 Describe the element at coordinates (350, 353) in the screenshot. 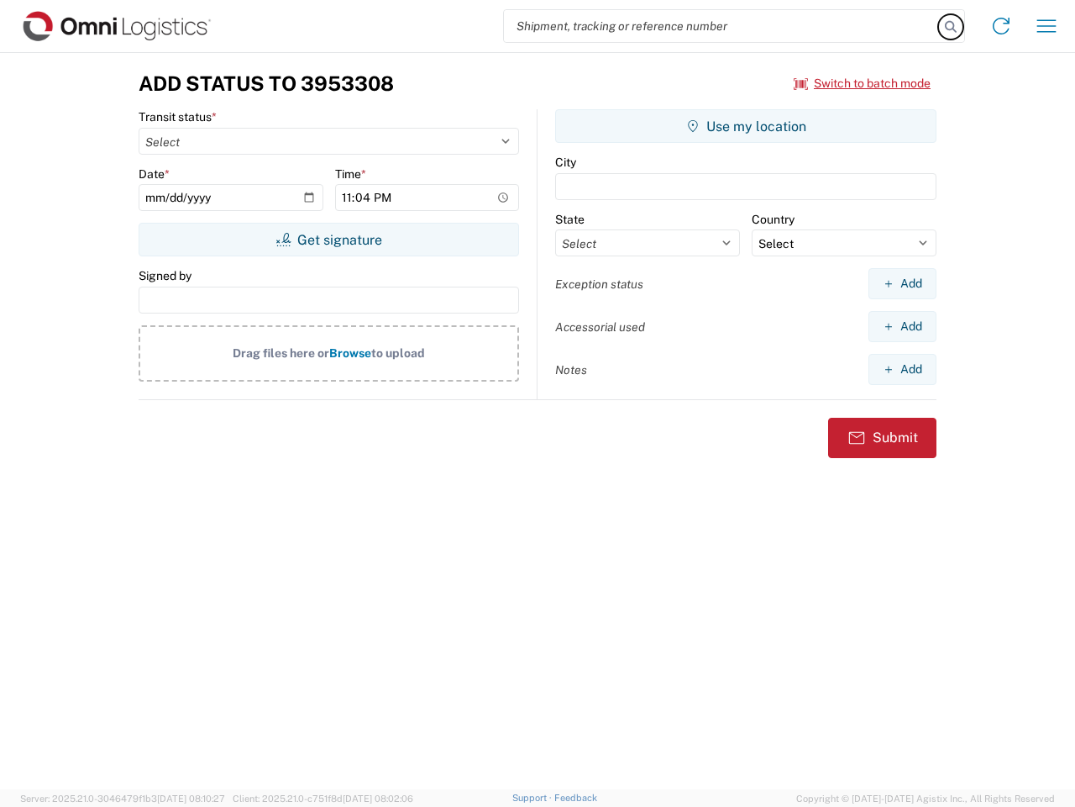

I see `span: Browse` at that location.